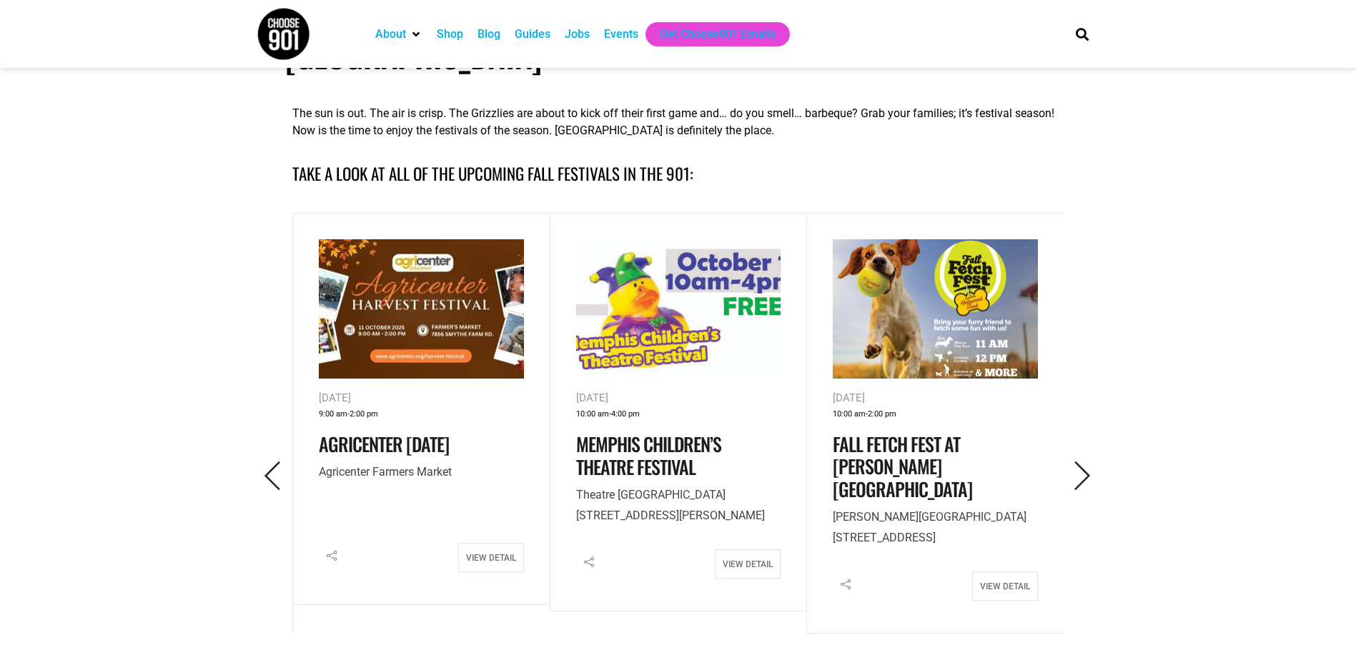 This screenshot has height=660, width=1356. What do you see at coordinates (1082, 34) in the screenshot?
I see `div: Search` at bounding box center [1082, 34].